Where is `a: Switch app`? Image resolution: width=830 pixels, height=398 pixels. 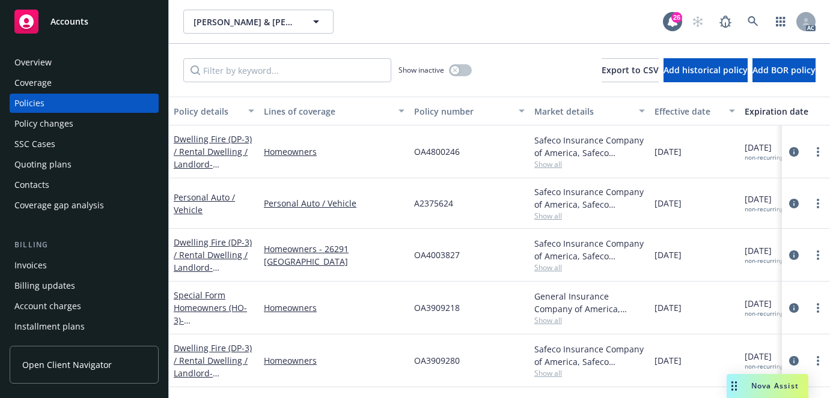
a: Switch app is located at coordinates (780, 22).